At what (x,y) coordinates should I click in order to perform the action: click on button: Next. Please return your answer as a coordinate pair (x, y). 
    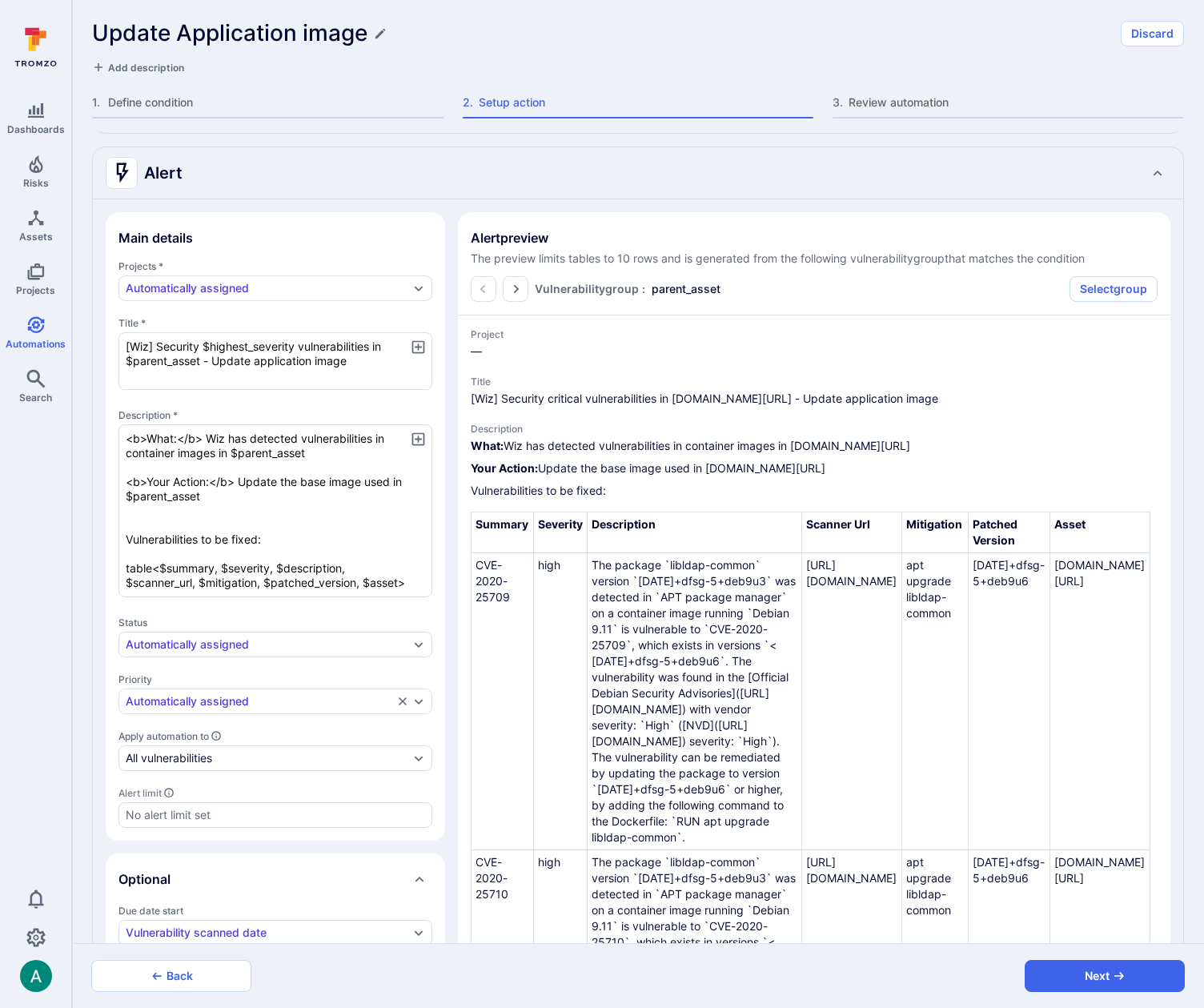
    Looking at the image, I should click on (1104, 976).